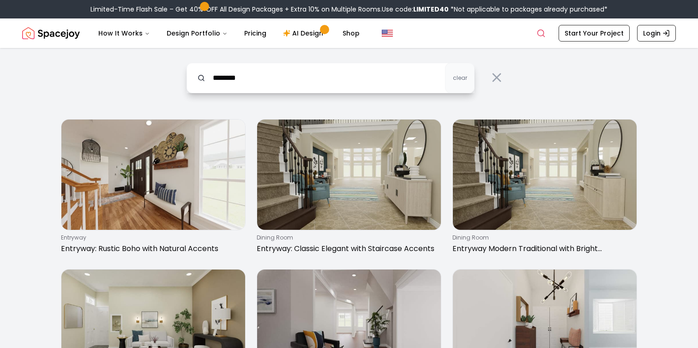  What do you see at coordinates (153, 188) in the screenshot?
I see `a: Entryway: Rustic Boho with Natural AccentsentrywayEntryway: Rustic Boho with Natural Accents` at bounding box center [153, 188].